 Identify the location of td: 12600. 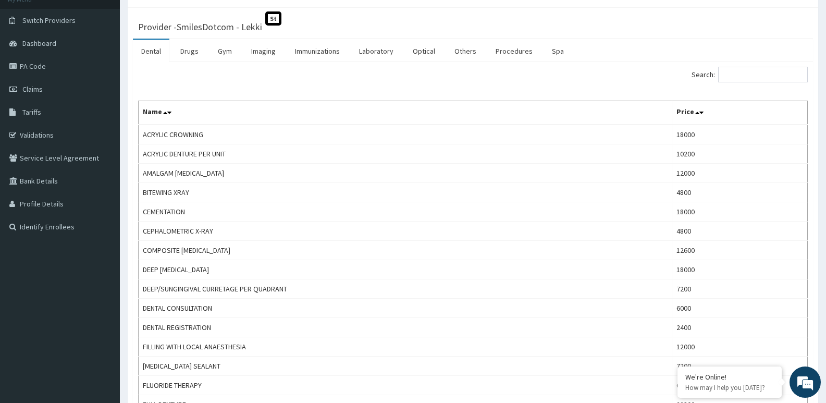
(739, 250).